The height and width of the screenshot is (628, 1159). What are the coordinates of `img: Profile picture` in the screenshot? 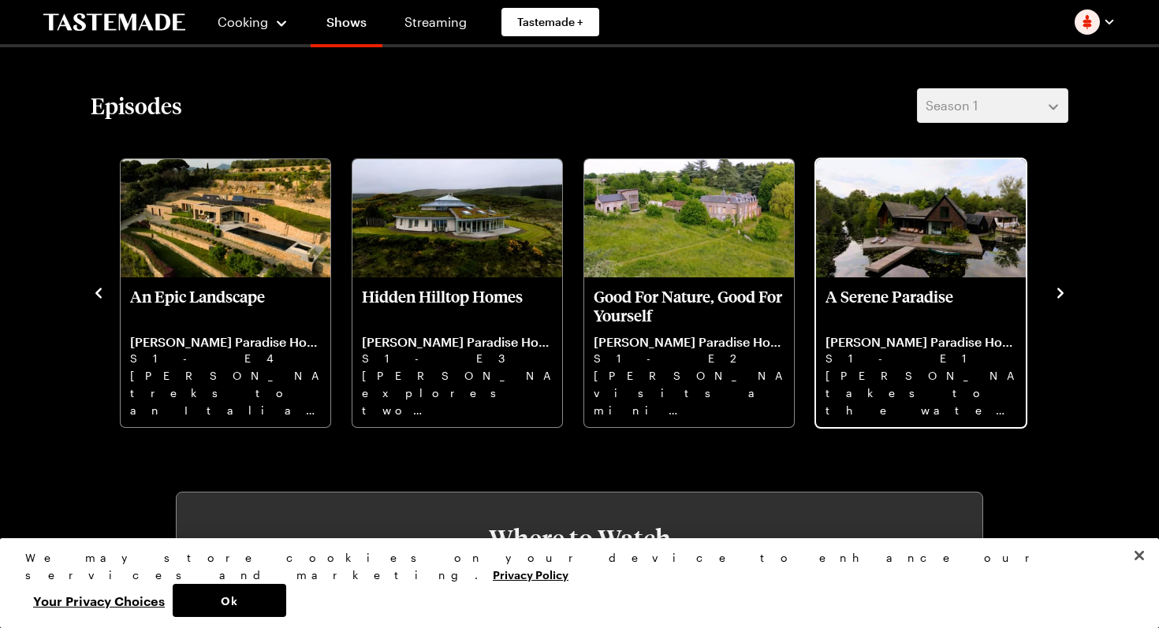 It's located at (1087, 22).